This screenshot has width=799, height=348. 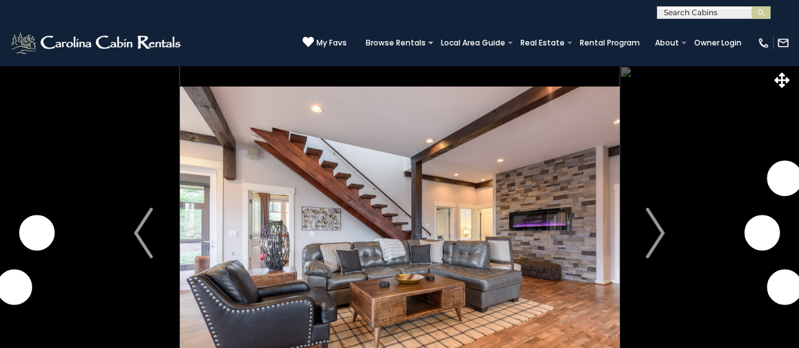 What do you see at coordinates (396, 43) in the screenshot?
I see `a: Browse Rentals` at bounding box center [396, 43].